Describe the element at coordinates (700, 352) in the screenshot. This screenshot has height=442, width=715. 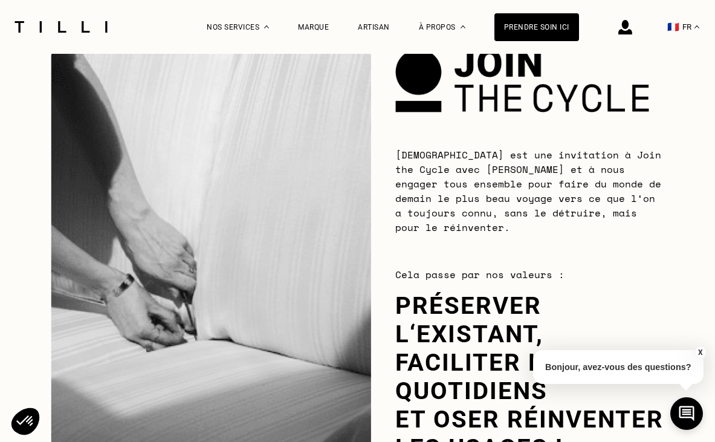
I see `button: X` at that location.